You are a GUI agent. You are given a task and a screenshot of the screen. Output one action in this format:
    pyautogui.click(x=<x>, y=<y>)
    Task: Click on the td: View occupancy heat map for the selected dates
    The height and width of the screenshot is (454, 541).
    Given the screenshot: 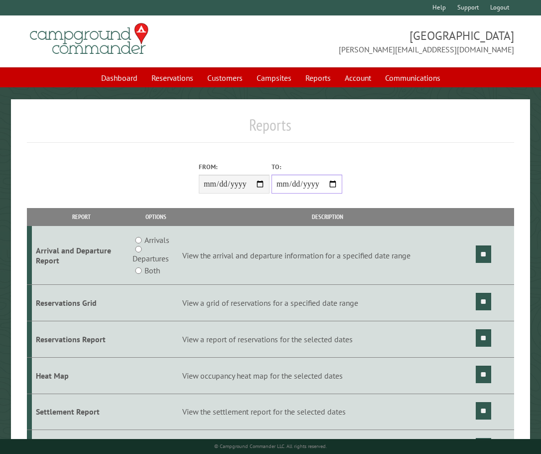 What is the action you would take?
    pyautogui.click(x=327, y=375)
    